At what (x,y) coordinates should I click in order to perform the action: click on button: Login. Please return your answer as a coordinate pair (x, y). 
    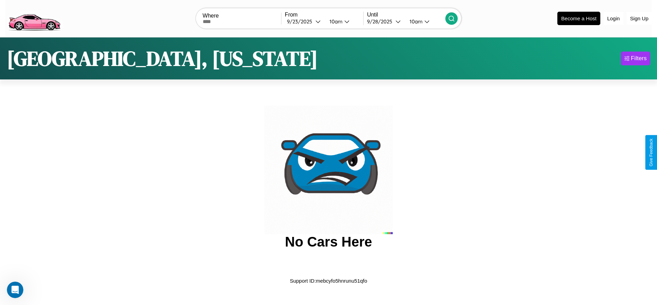
    Looking at the image, I should click on (613, 18).